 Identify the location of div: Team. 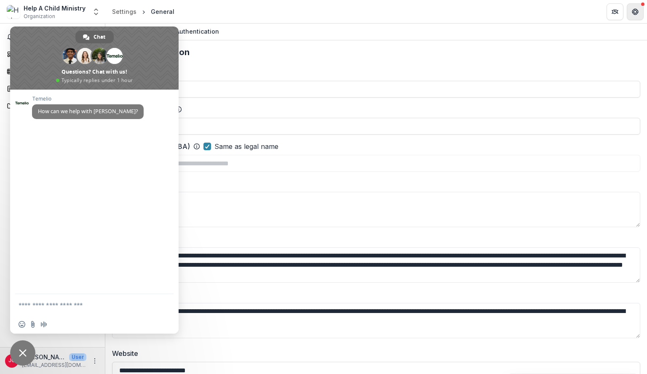
(157, 31).